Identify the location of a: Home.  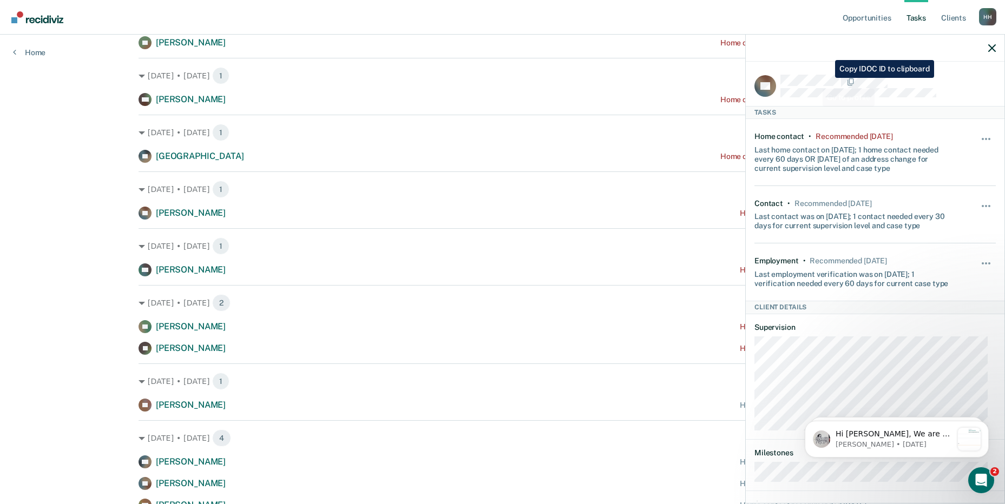
(29, 52).